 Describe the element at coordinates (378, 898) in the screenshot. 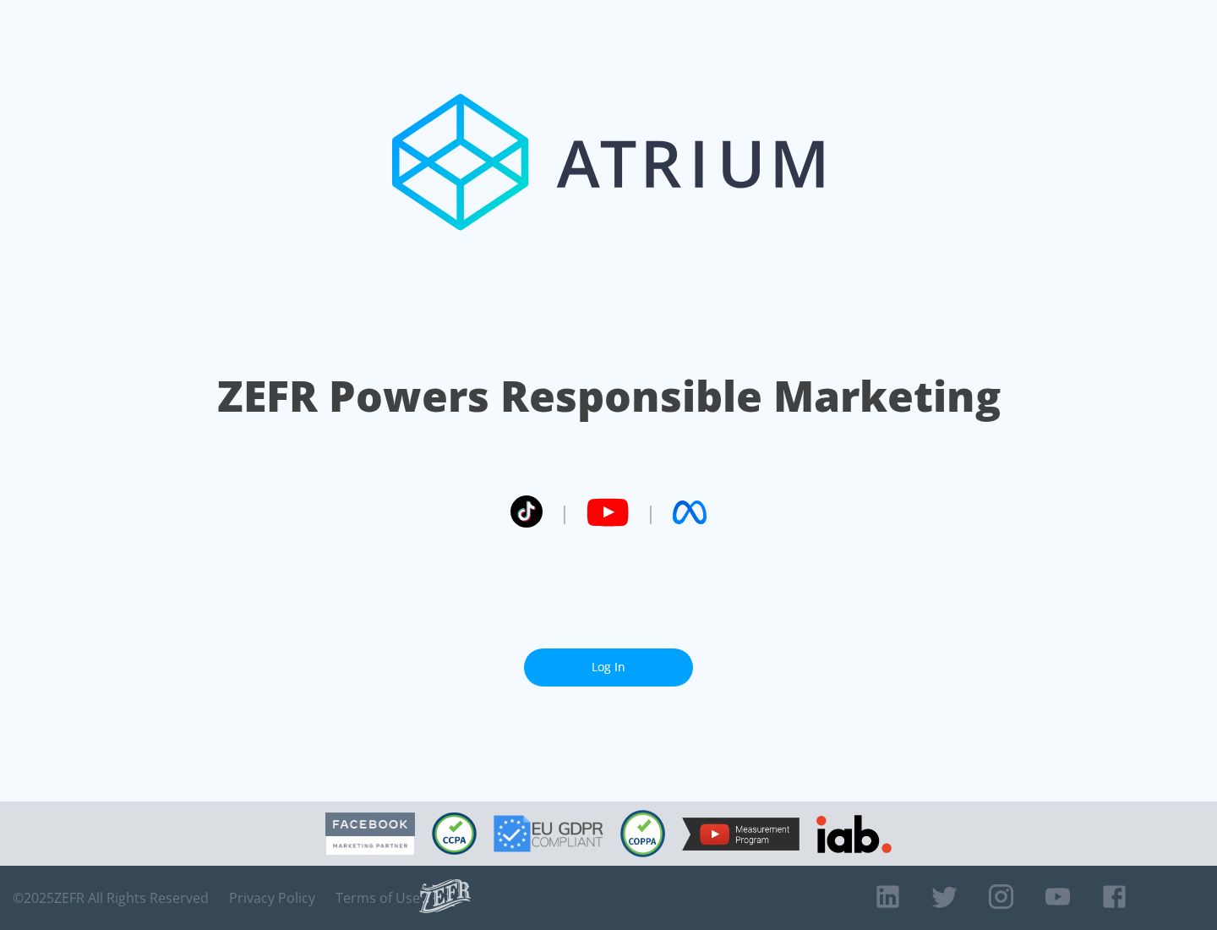

I see `a: Terms of Use` at that location.